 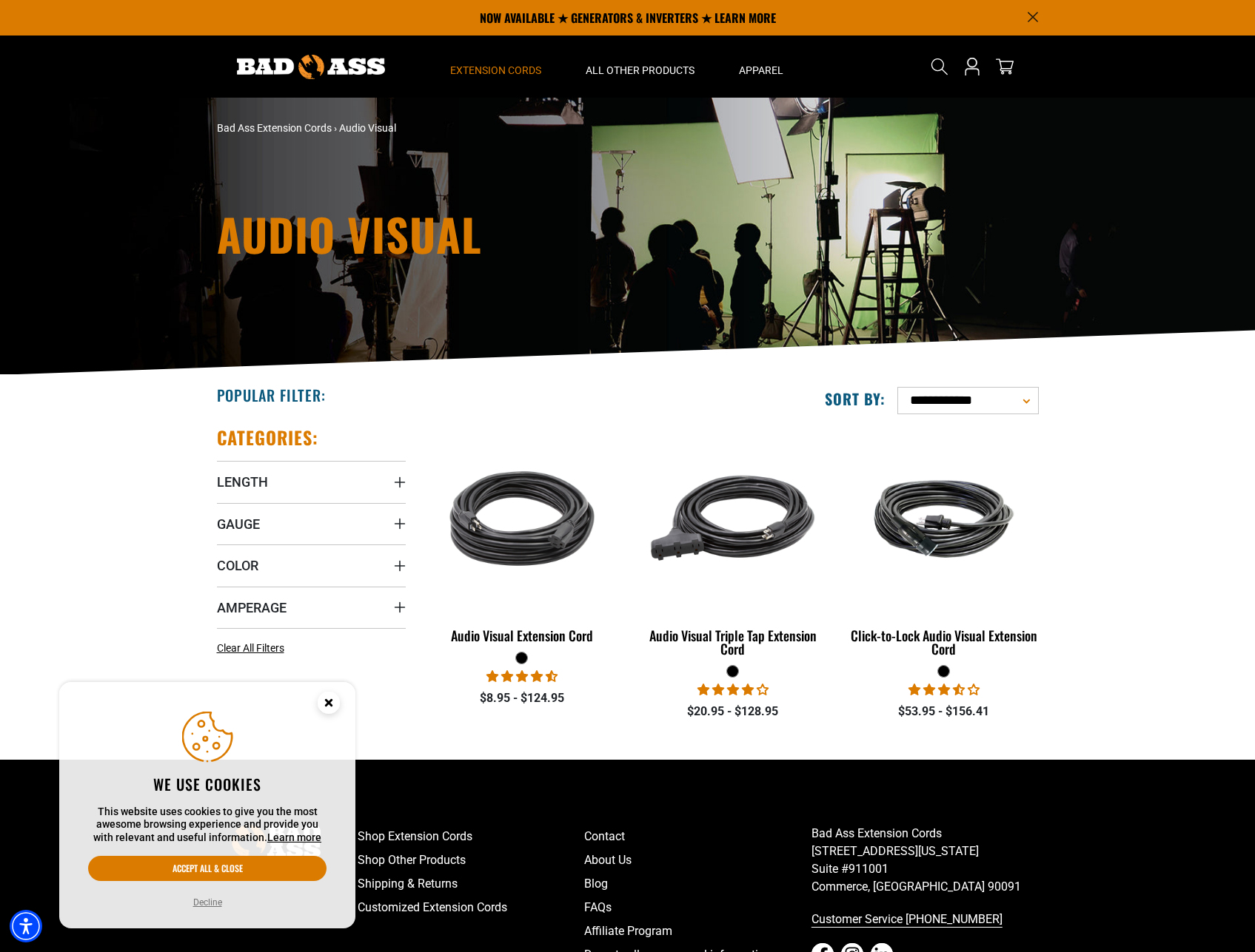 I want to click on div: $8.95 - $124.95, so click(x=522, y=698).